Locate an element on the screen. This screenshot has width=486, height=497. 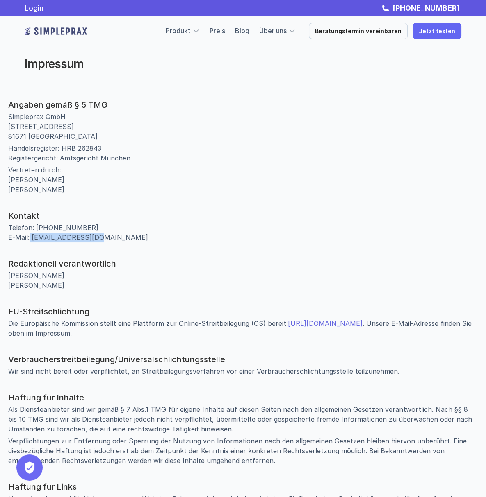
p: Verpflichtungen zur Entfernung oder Sperrung der Nutzung von Informationen nach den allgemeinen G... is located at coordinates (243, 451).